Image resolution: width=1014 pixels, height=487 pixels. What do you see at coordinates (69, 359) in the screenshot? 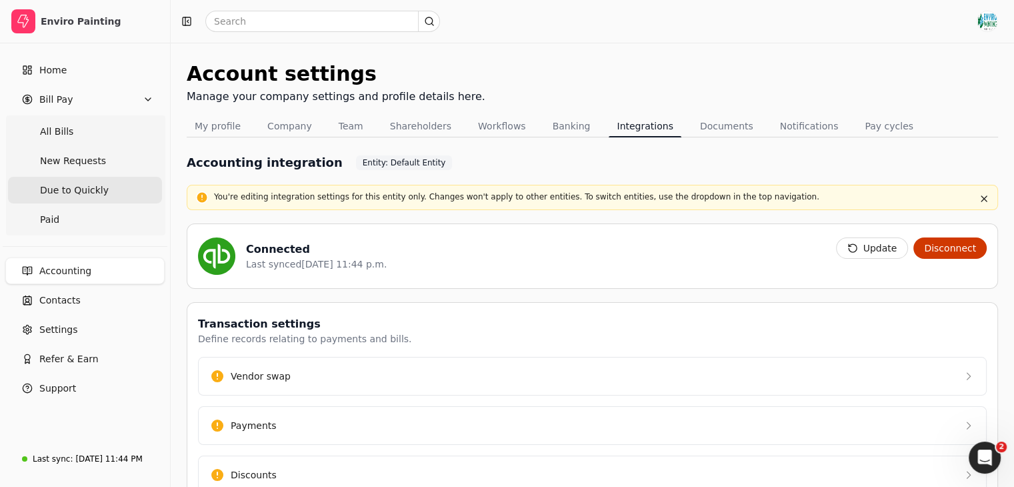
I see `span: Refer & Earn` at bounding box center [69, 359].